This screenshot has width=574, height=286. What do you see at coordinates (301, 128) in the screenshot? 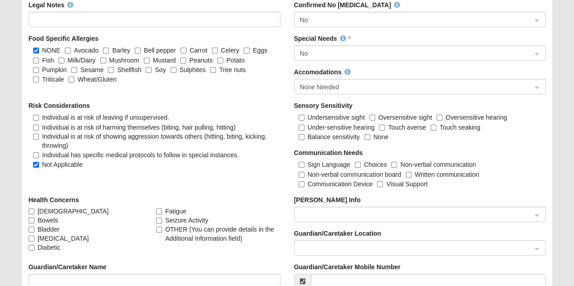
I see `input: Under-sensitive hearing` at bounding box center [301, 128].